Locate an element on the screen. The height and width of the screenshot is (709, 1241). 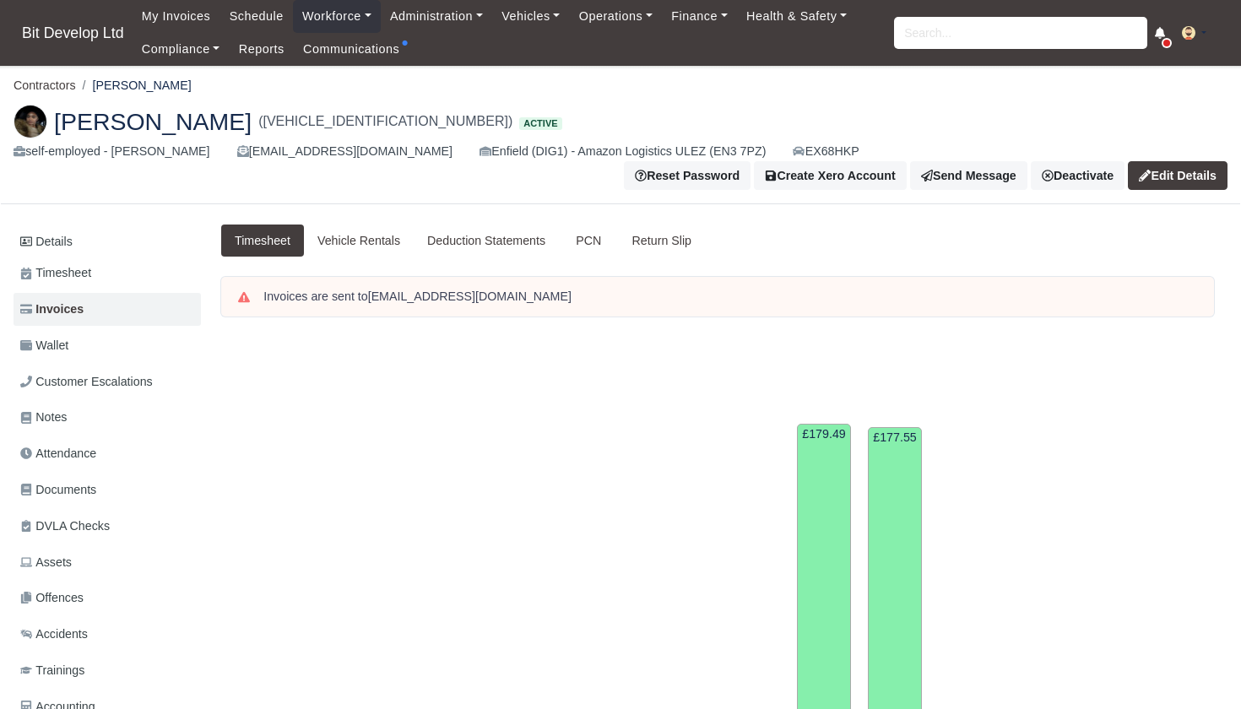
input: Search... is located at coordinates (1021, 33).